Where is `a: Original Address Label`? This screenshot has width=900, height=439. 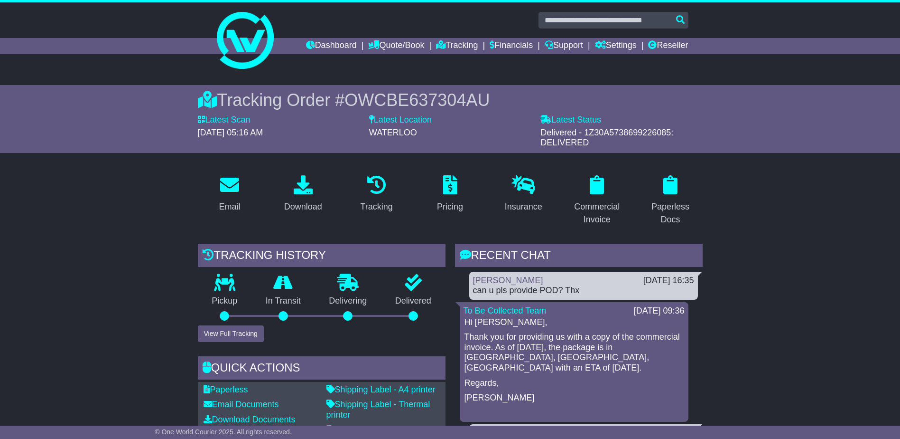 a: Original Address Label is located at coordinates (373, 430).